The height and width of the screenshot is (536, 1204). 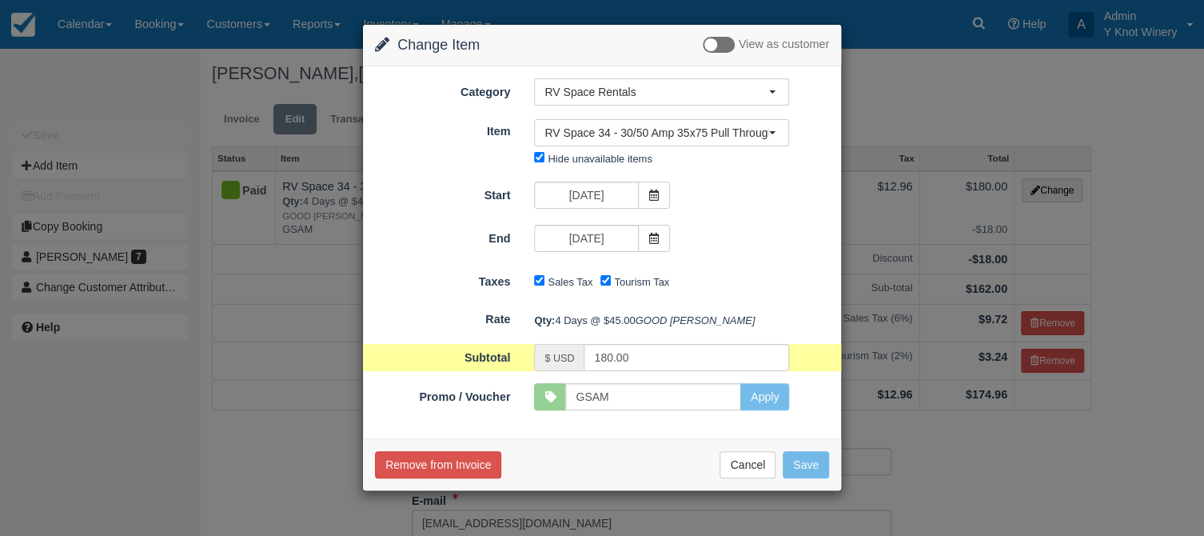 I want to click on button: Save, so click(x=806, y=465).